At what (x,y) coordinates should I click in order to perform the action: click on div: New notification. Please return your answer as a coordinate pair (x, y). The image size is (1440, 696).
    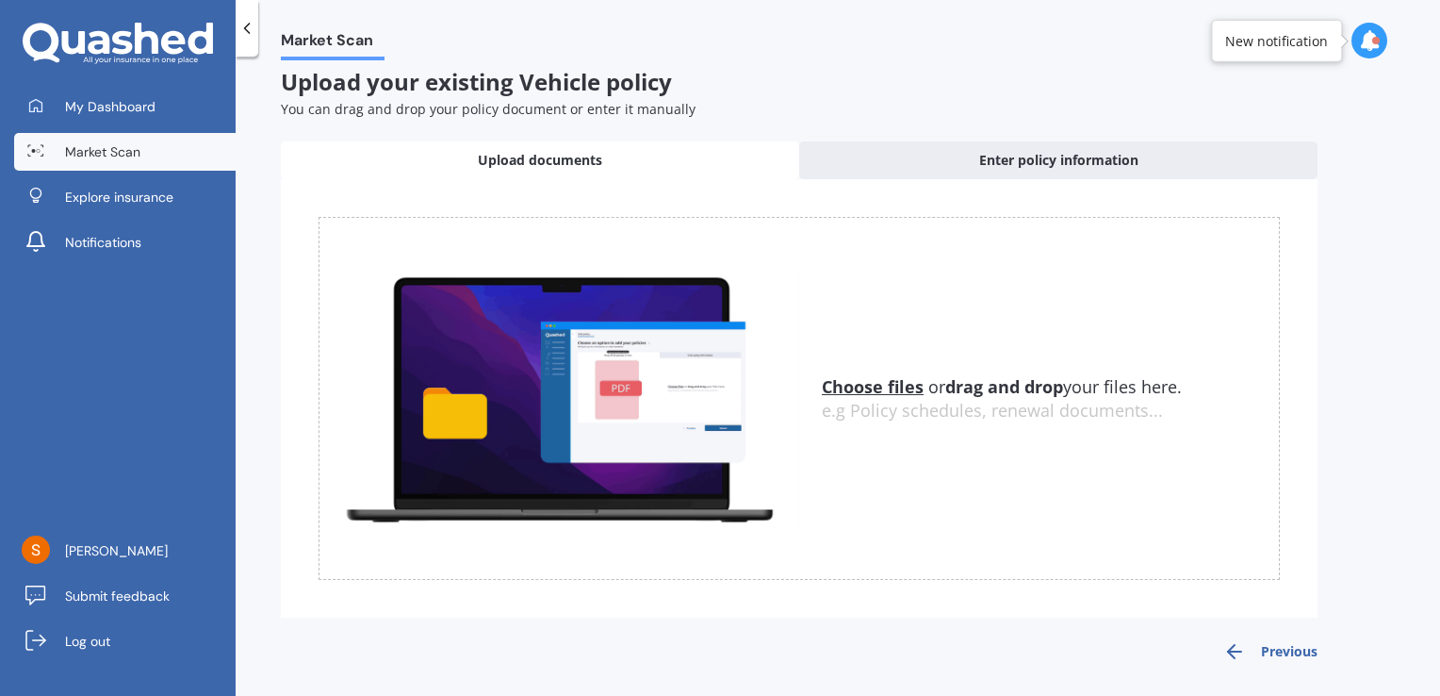
    Looking at the image, I should click on (1276, 41).